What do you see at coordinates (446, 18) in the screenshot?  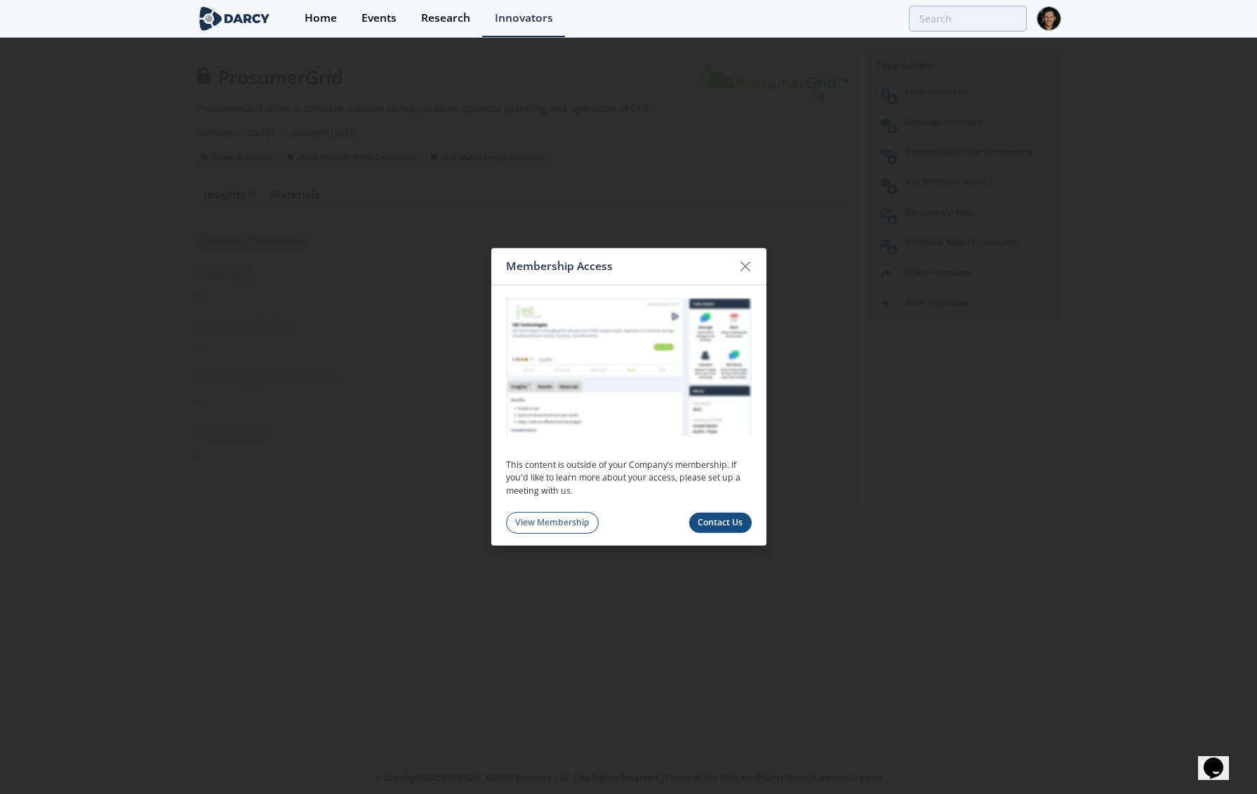 I see `div: Research` at bounding box center [446, 18].